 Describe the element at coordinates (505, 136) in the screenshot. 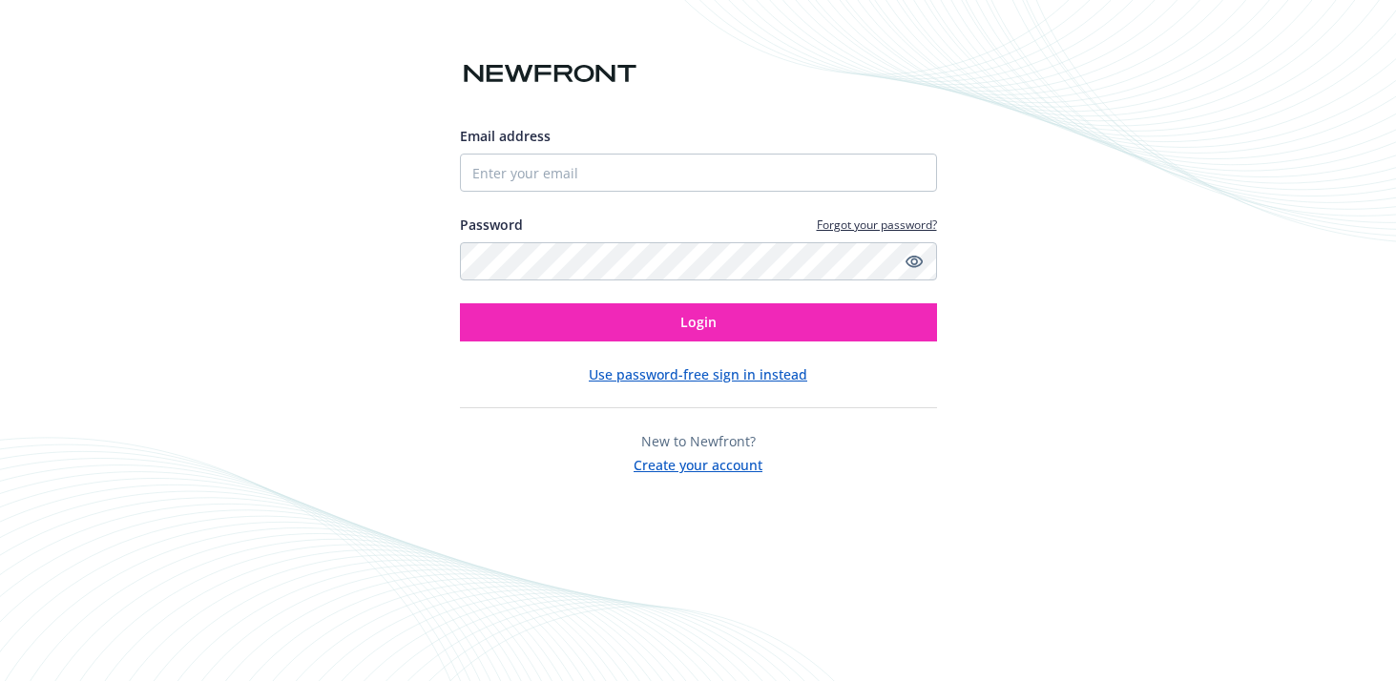

I see `span: Email address` at that location.